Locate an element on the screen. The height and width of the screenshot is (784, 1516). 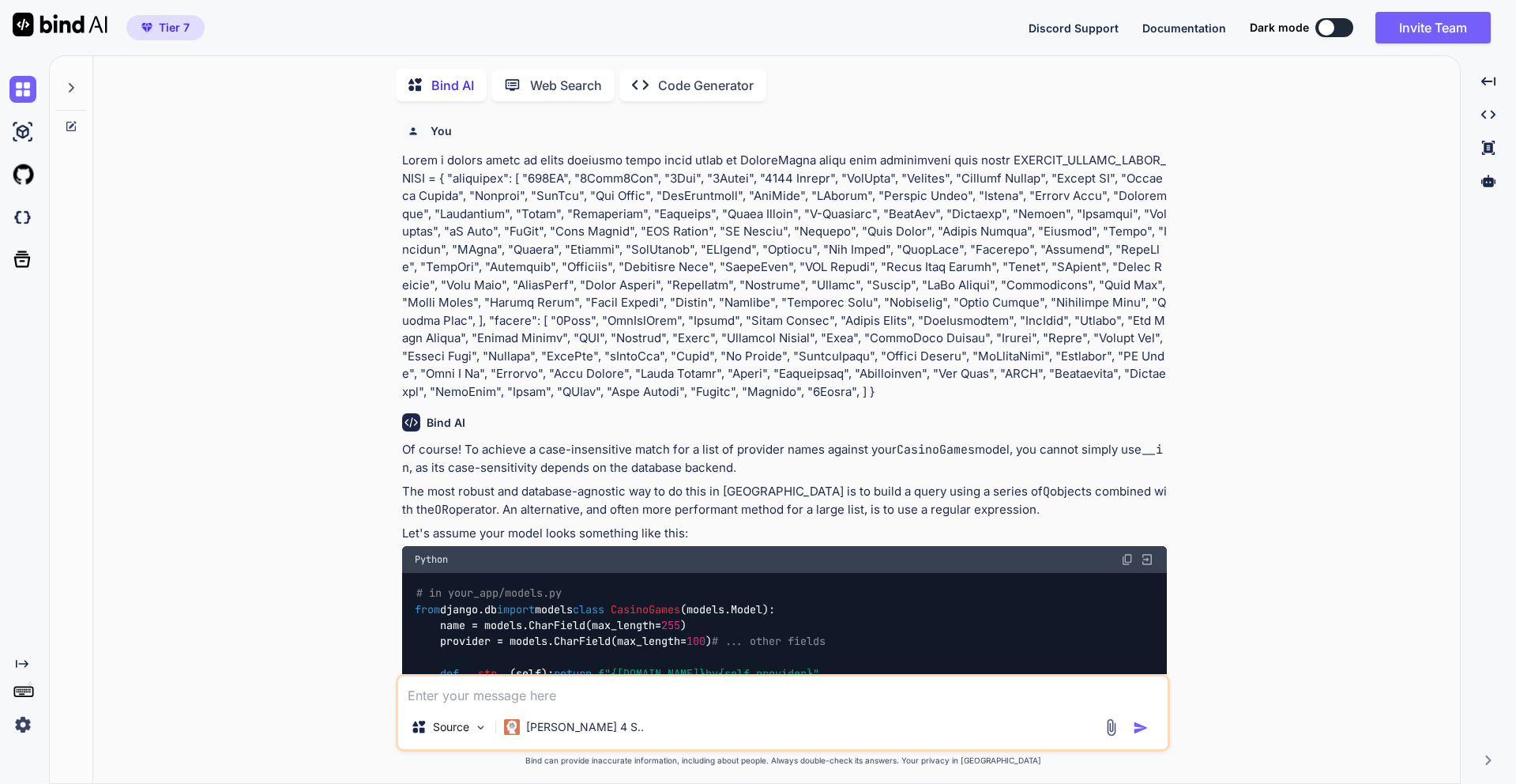
span: 100 is located at coordinates (697, 641).